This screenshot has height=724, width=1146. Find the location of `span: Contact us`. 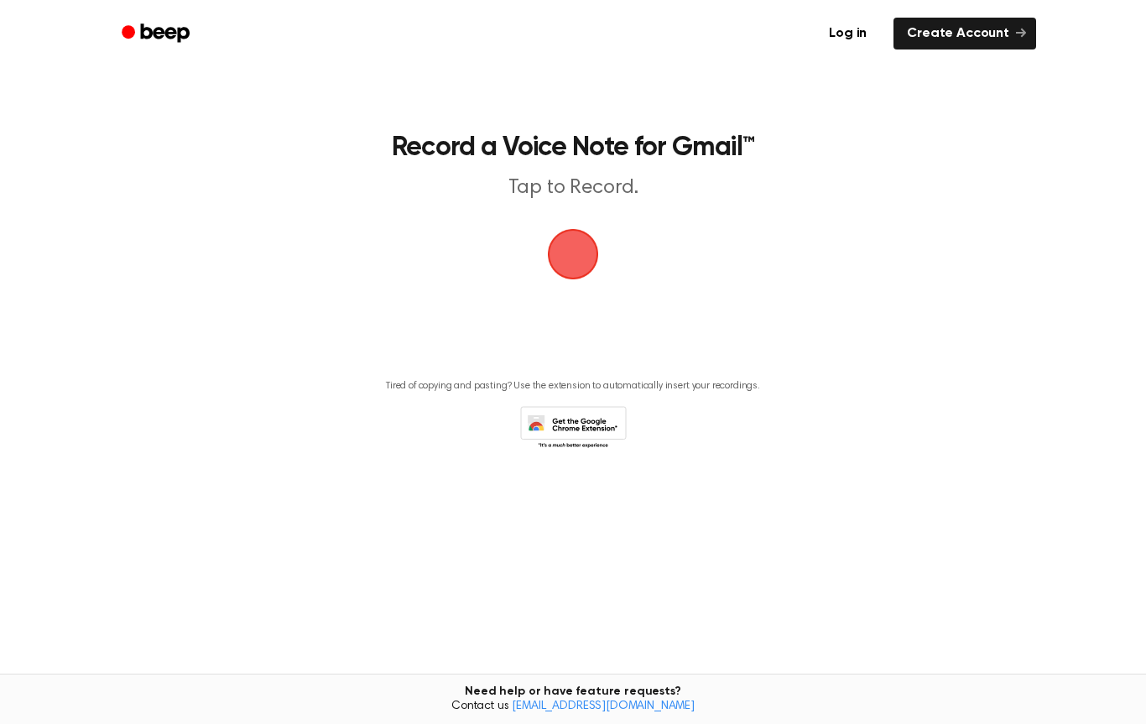

span: Contact us is located at coordinates (573, 707).